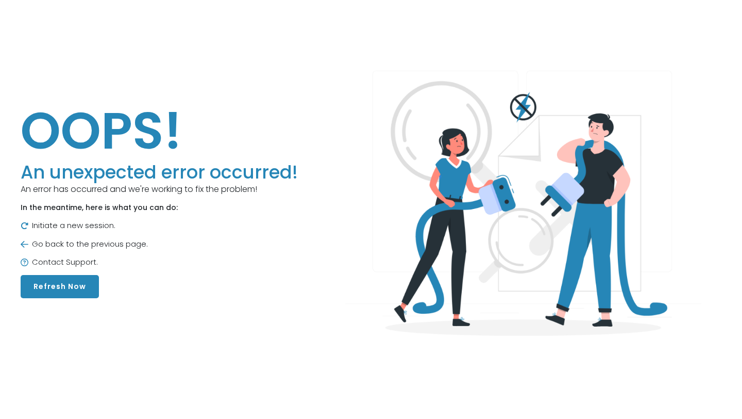 This screenshot has width=742, height=419. What do you see at coordinates (159, 207) in the screenshot?
I see `p: In the meantime, here is what you can do:` at bounding box center [159, 207].